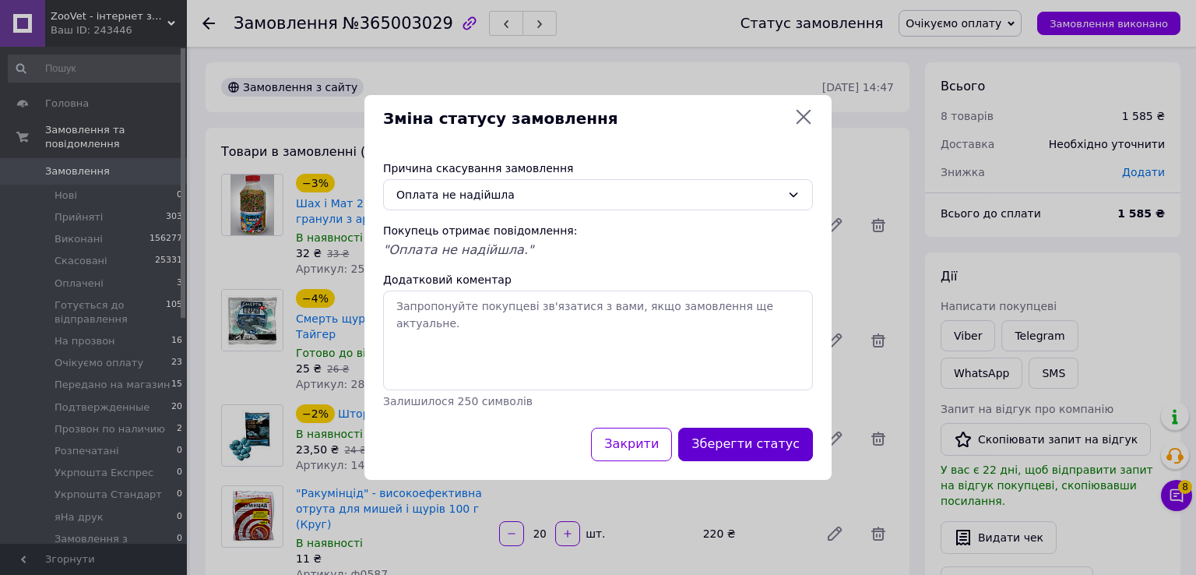 The width and height of the screenshot is (1196, 575). I want to click on div: Оплата не надійшла, so click(589, 195).